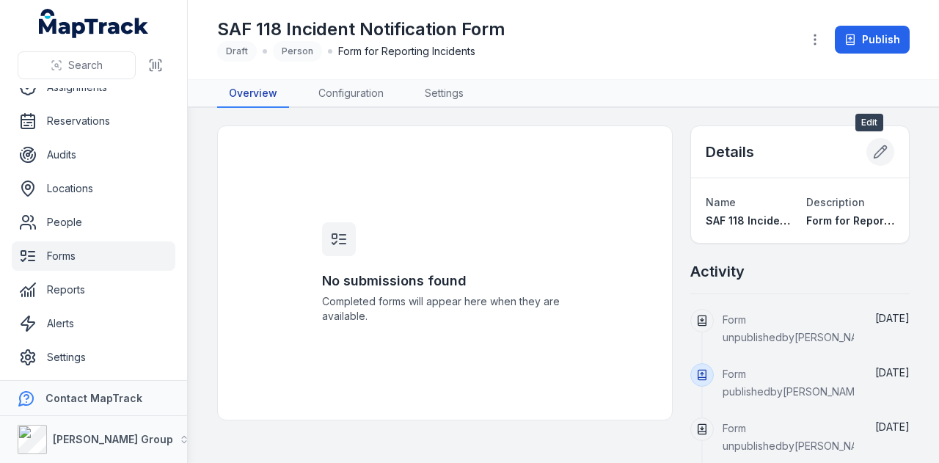 Image resolution: width=939 pixels, height=463 pixels. What do you see at coordinates (93, 121) in the screenshot?
I see `a: Reservations` at bounding box center [93, 121].